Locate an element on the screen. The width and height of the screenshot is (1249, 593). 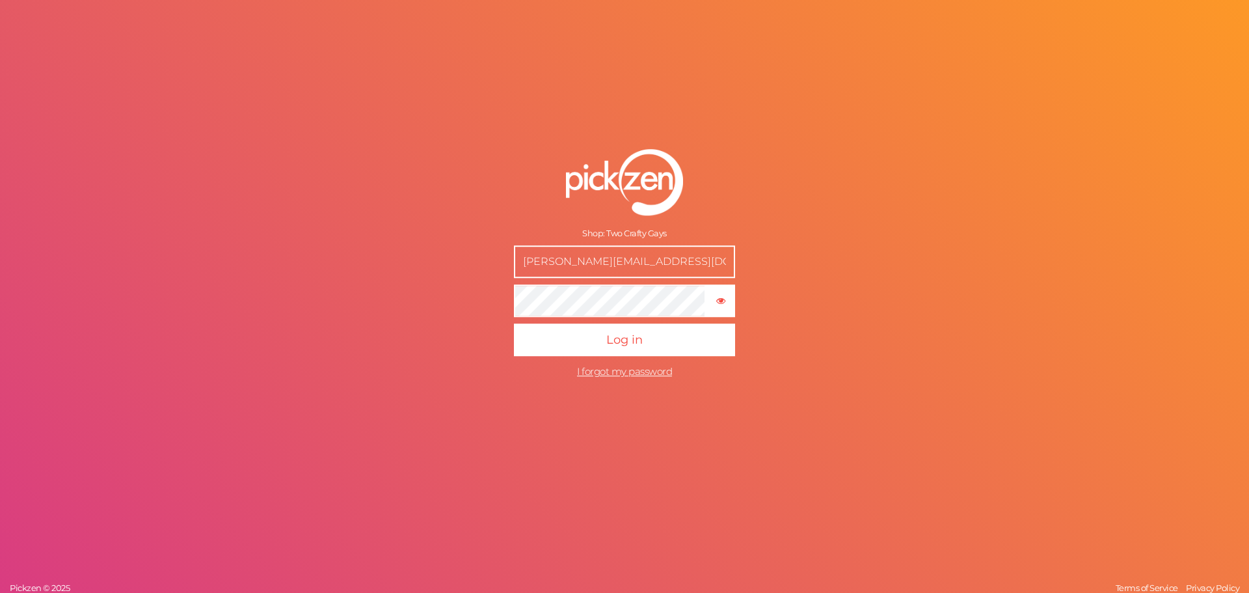
a: I forgot my password is located at coordinates (625, 371).